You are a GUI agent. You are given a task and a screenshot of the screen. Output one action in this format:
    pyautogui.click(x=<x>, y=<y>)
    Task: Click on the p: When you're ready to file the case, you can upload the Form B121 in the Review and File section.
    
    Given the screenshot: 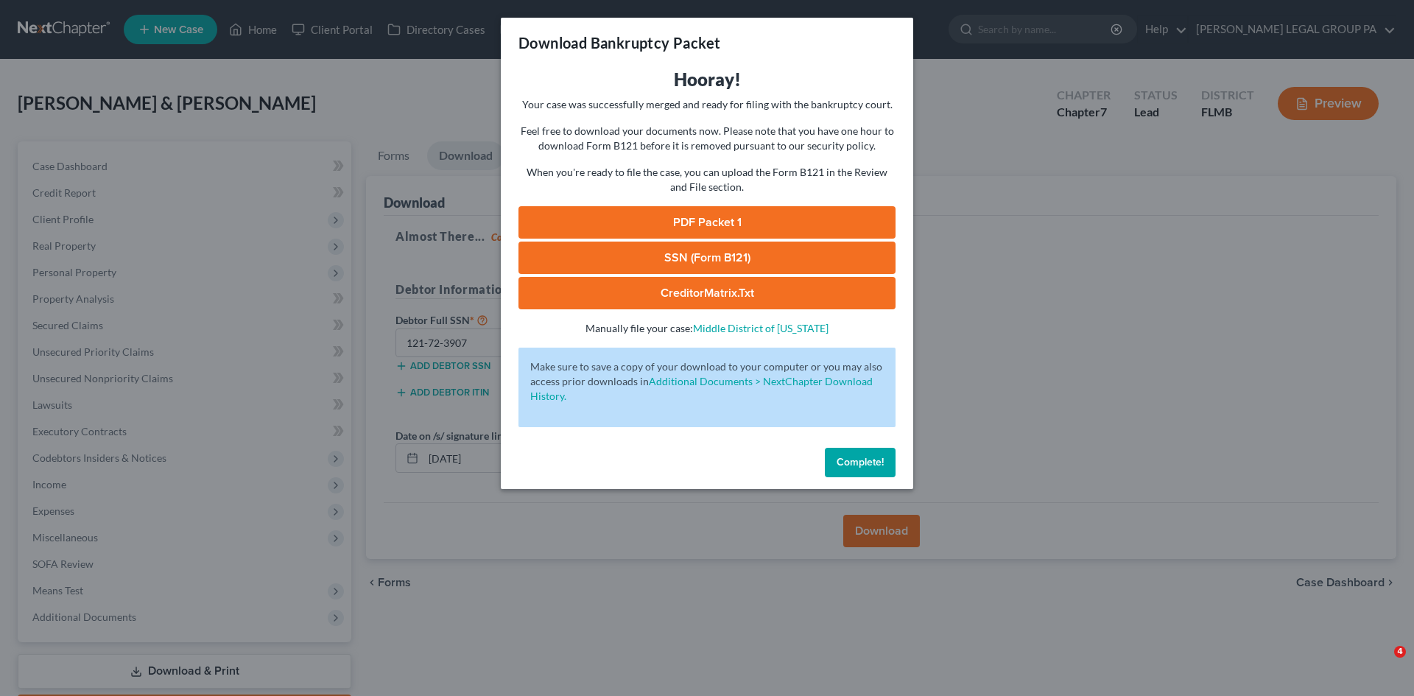 What is the action you would take?
    pyautogui.click(x=707, y=180)
    